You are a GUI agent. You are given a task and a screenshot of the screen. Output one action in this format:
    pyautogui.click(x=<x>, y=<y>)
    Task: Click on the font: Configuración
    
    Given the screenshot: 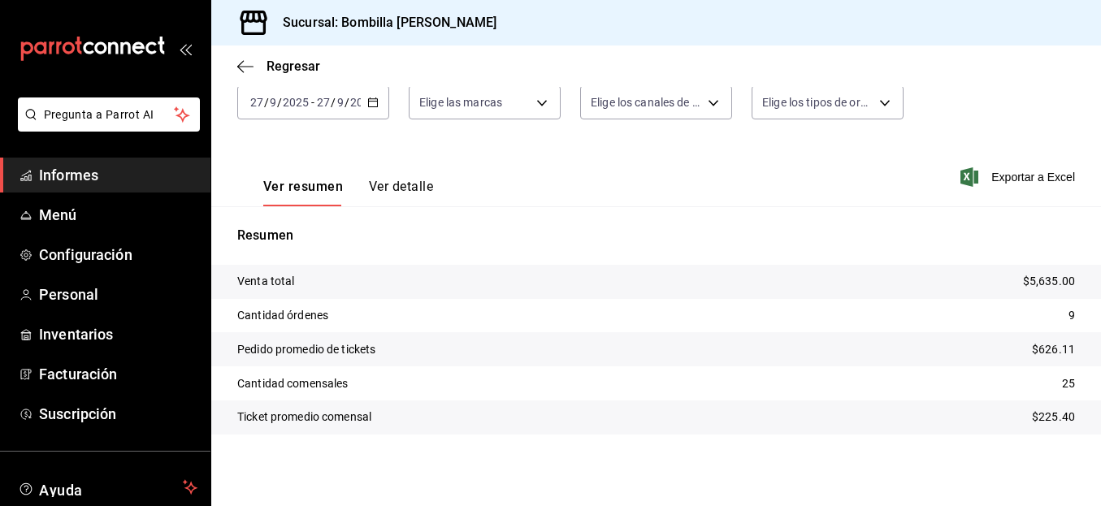 What is the action you would take?
    pyautogui.click(x=85, y=254)
    